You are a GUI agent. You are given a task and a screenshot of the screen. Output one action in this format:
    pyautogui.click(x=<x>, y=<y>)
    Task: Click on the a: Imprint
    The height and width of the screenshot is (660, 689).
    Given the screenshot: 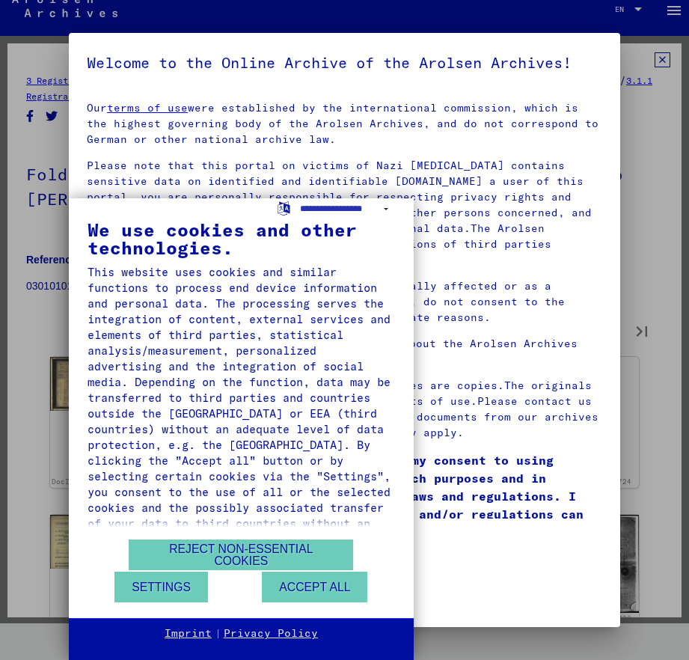 What is the action you would take?
    pyautogui.click(x=188, y=634)
    